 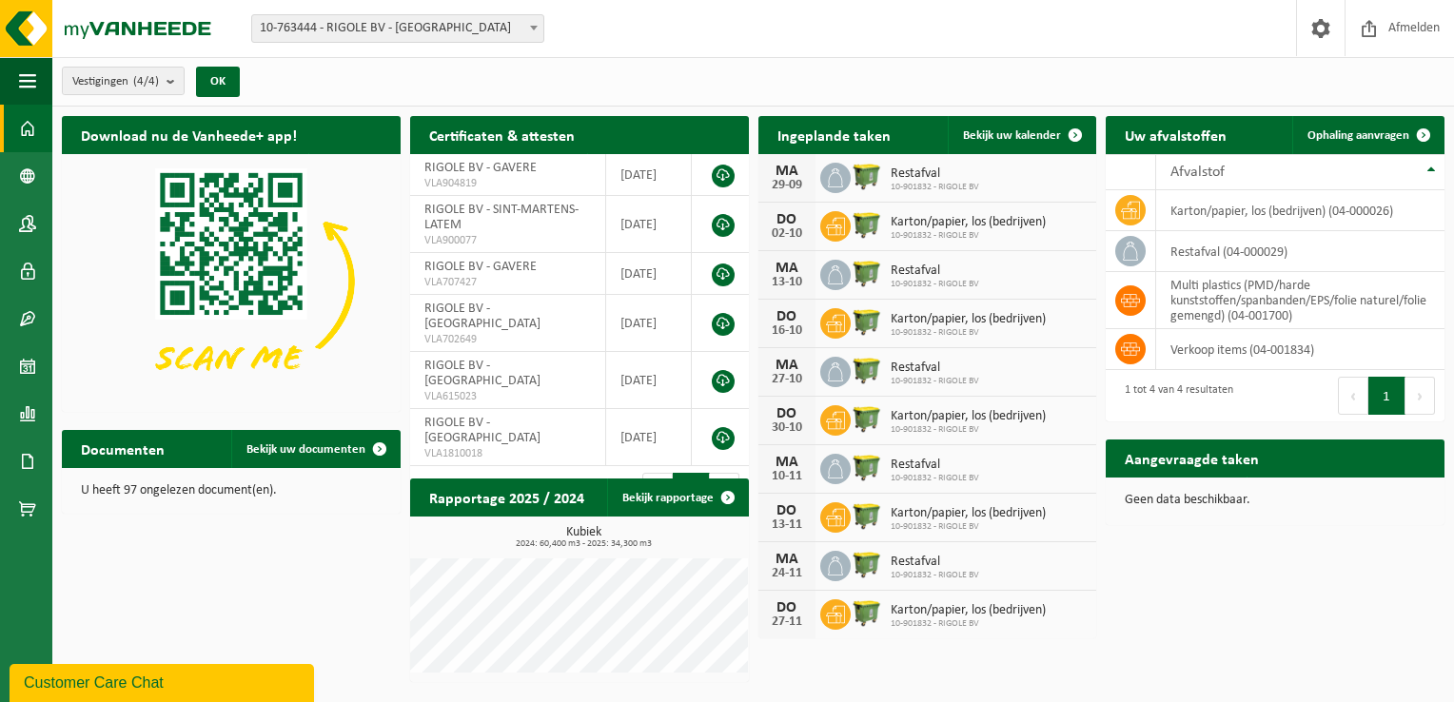 What do you see at coordinates (507, 184) in the screenshot?
I see `span: VLA904819` at bounding box center [507, 184].